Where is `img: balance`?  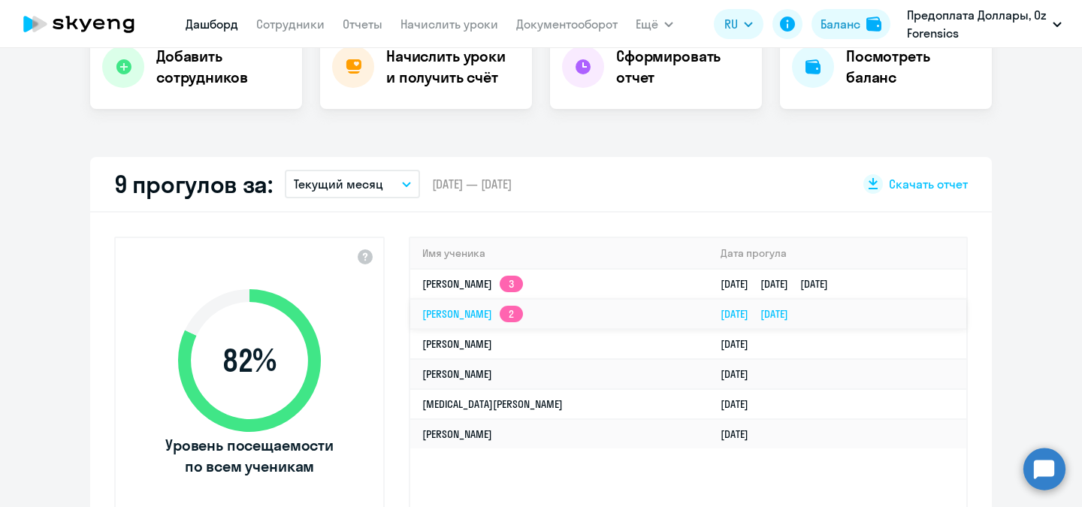 img: balance is located at coordinates (874, 24).